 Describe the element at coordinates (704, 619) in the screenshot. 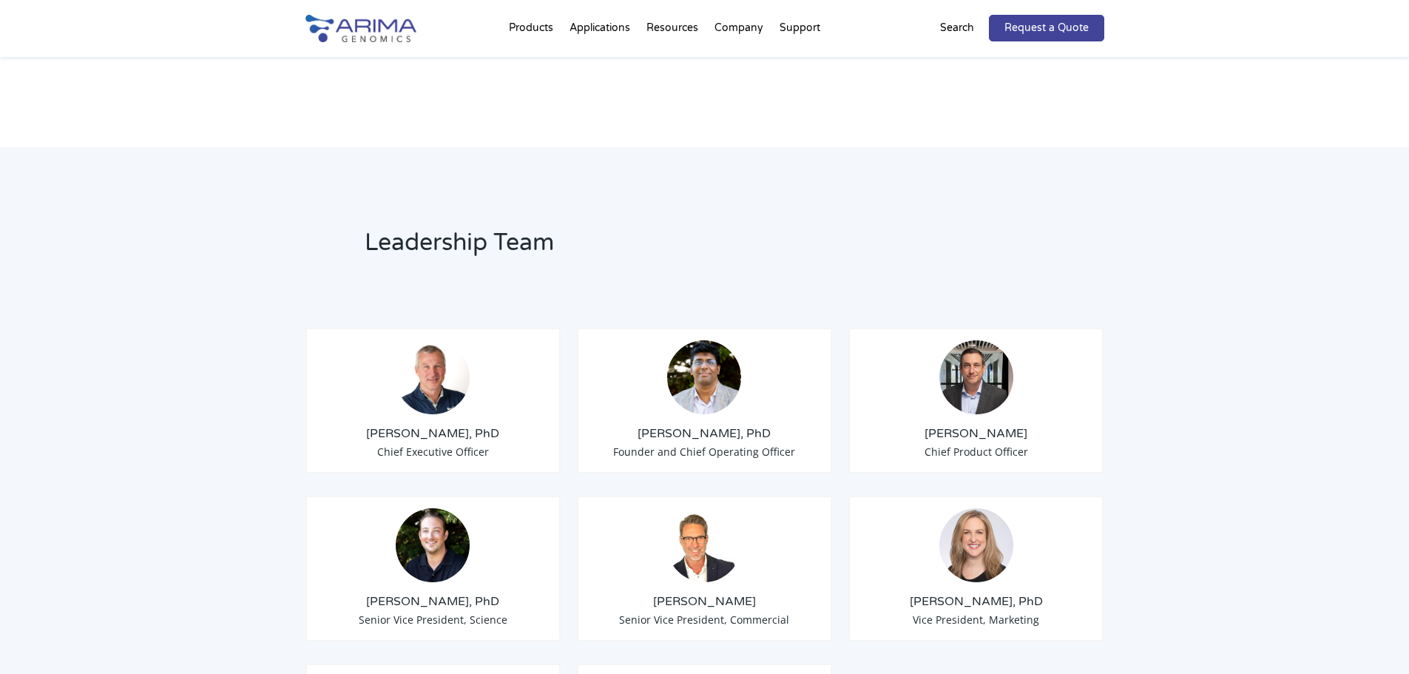

I see `span: Senior Vice President, Commercial` at that location.